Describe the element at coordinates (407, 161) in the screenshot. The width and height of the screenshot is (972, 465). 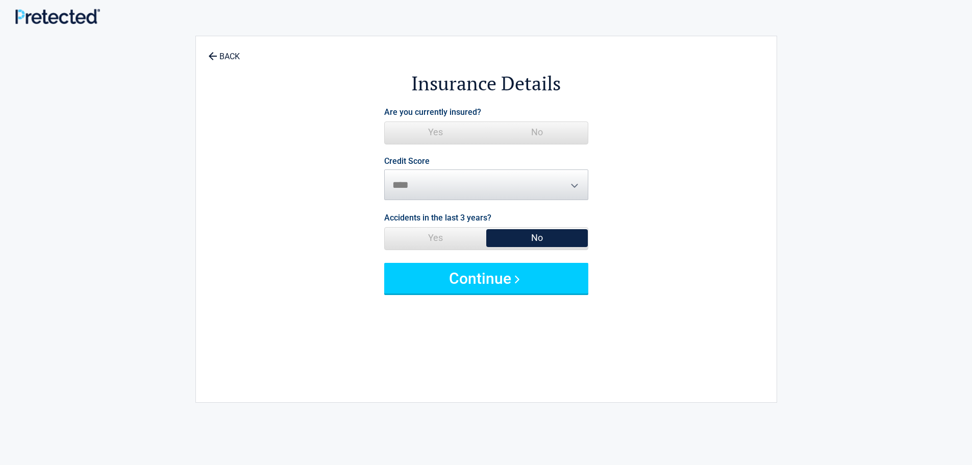
I see `label: Credit Score` at that location.